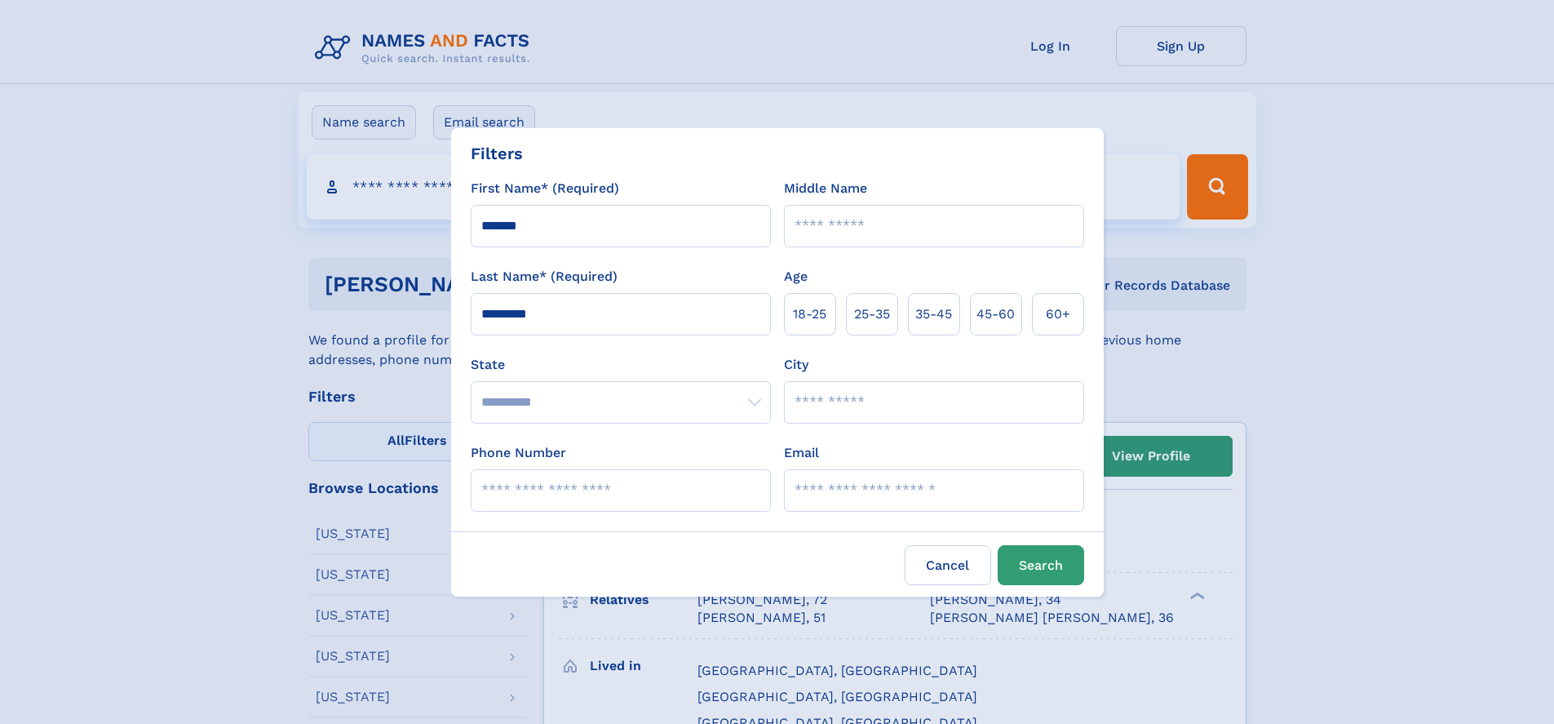  Describe the element at coordinates (544, 277) in the screenshot. I see `label: Last Name* (Required)` at that location.